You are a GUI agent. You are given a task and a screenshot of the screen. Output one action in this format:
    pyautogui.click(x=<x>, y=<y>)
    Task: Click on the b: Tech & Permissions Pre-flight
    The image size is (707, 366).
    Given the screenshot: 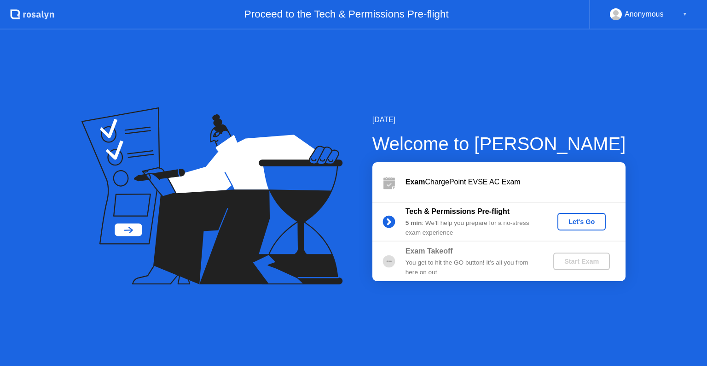 What is the action you would take?
    pyautogui.click(x=458, y=211)
    